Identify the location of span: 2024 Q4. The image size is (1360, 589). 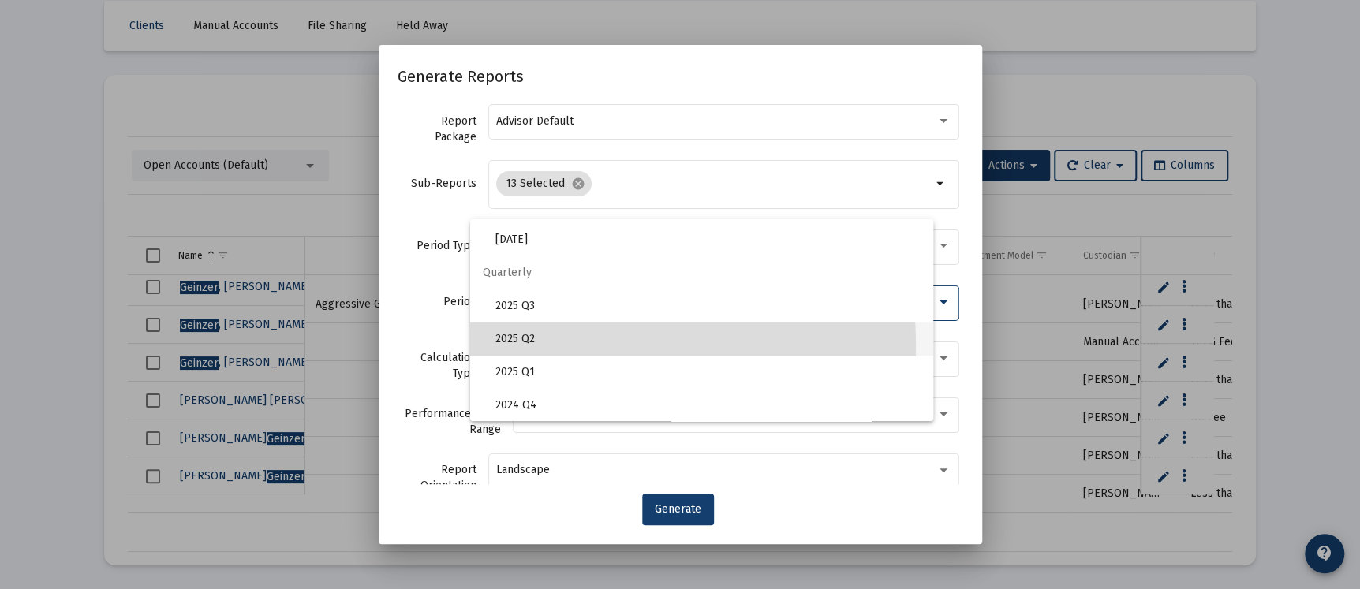
(708, 406).